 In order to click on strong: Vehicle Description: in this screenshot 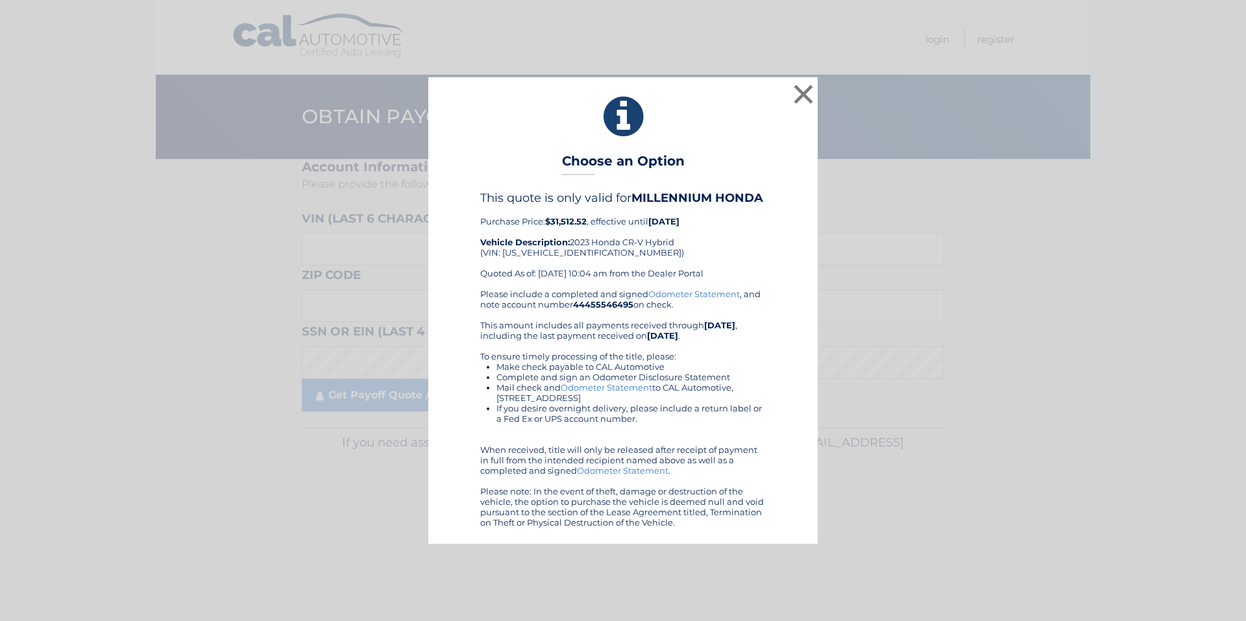, I will do `click(525, 242)`.